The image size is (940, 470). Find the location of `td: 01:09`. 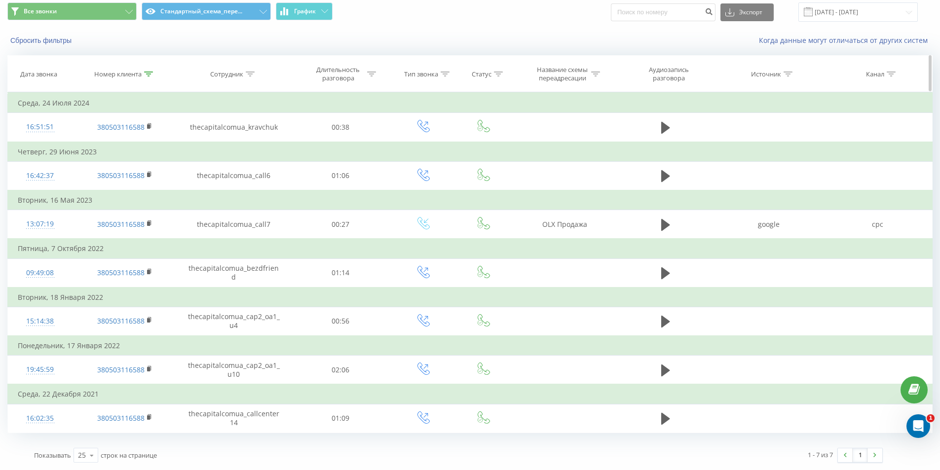

td: 01:09 is located at coordinates (340, 418).